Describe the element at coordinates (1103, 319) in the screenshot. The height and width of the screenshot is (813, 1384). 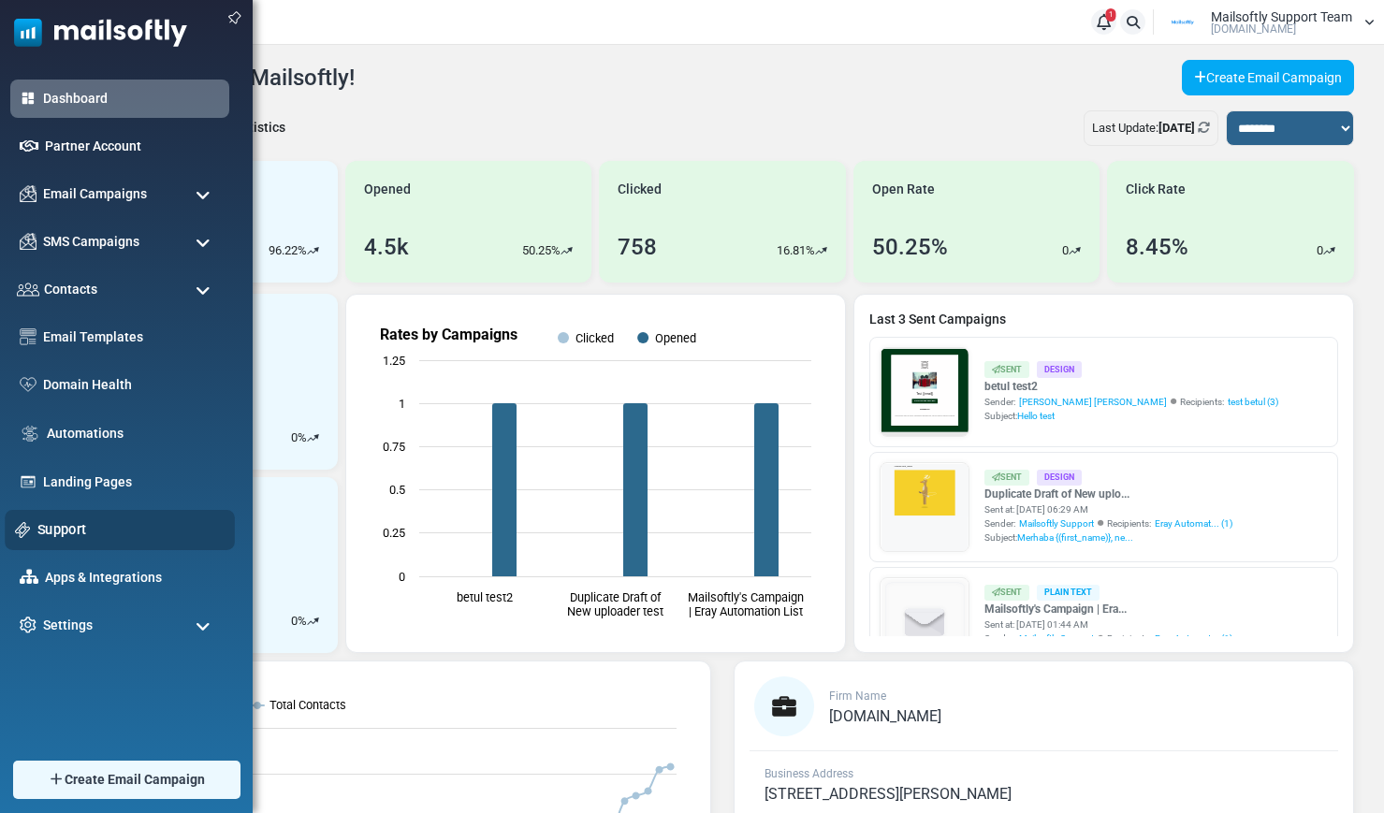
I see `a: Last 3 Sent Campaigns` at that location.